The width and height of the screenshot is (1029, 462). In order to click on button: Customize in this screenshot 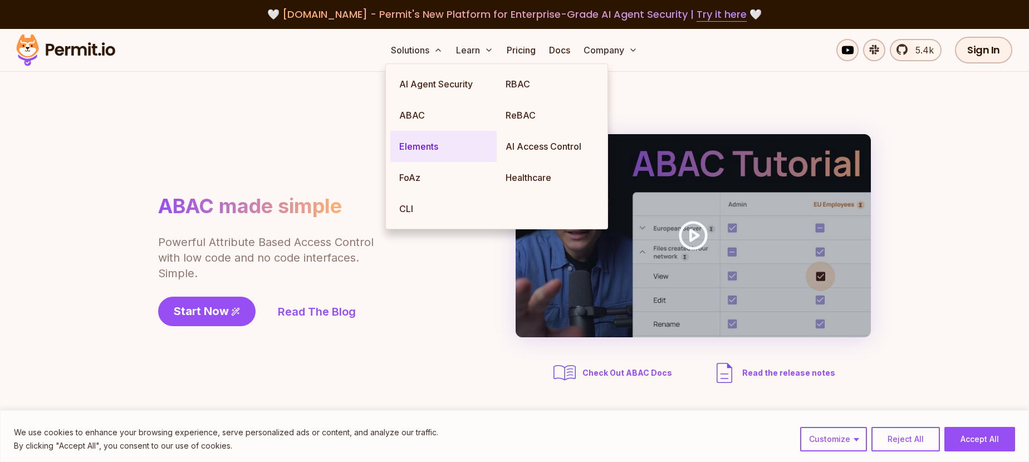, I will do `click(833, 439)`.